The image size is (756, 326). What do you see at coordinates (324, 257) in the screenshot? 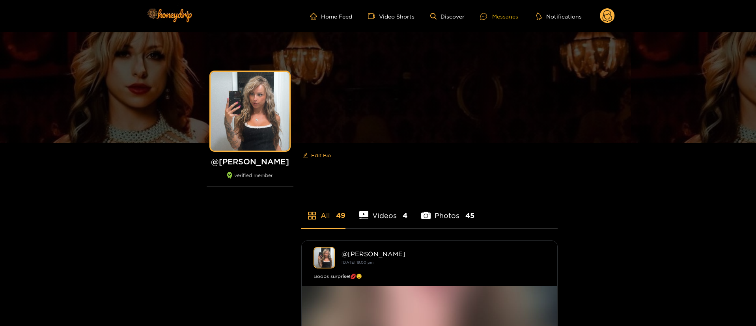
I see `img: kendra` at bounding box center [324, 257].